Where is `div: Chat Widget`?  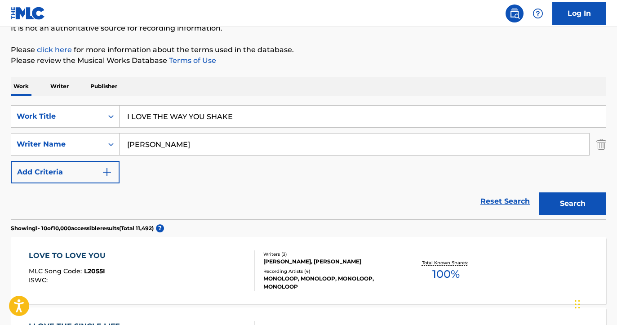 div: Chat Widget is located at coordinates (595, 304).